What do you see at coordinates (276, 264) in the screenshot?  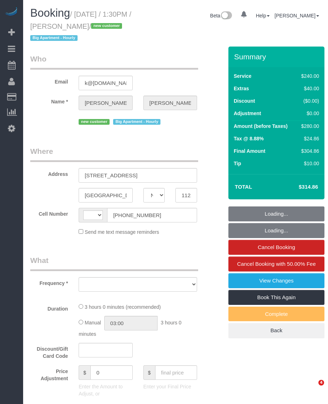 I see `span: Cancel Booking with 50.00% Fee` at bounding box center [276, 264].